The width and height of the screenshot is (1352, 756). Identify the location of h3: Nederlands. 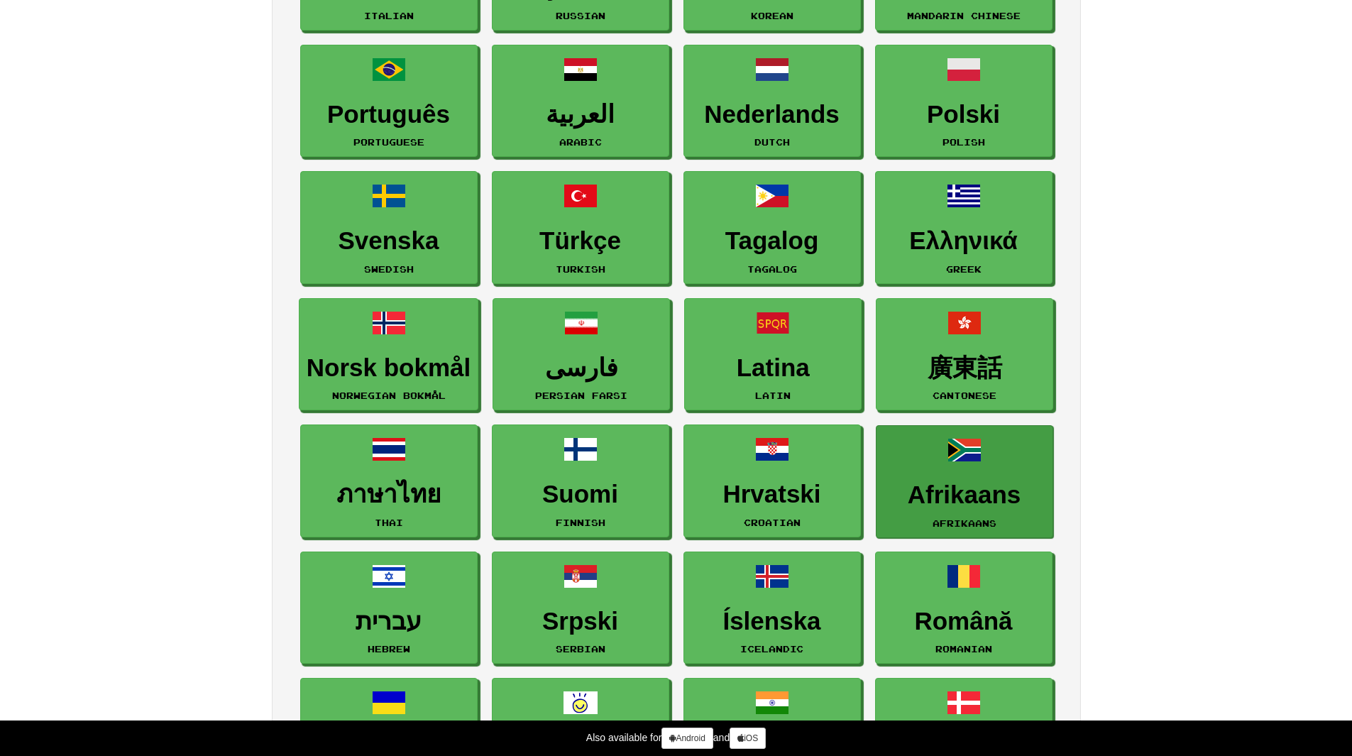
(772, 114).